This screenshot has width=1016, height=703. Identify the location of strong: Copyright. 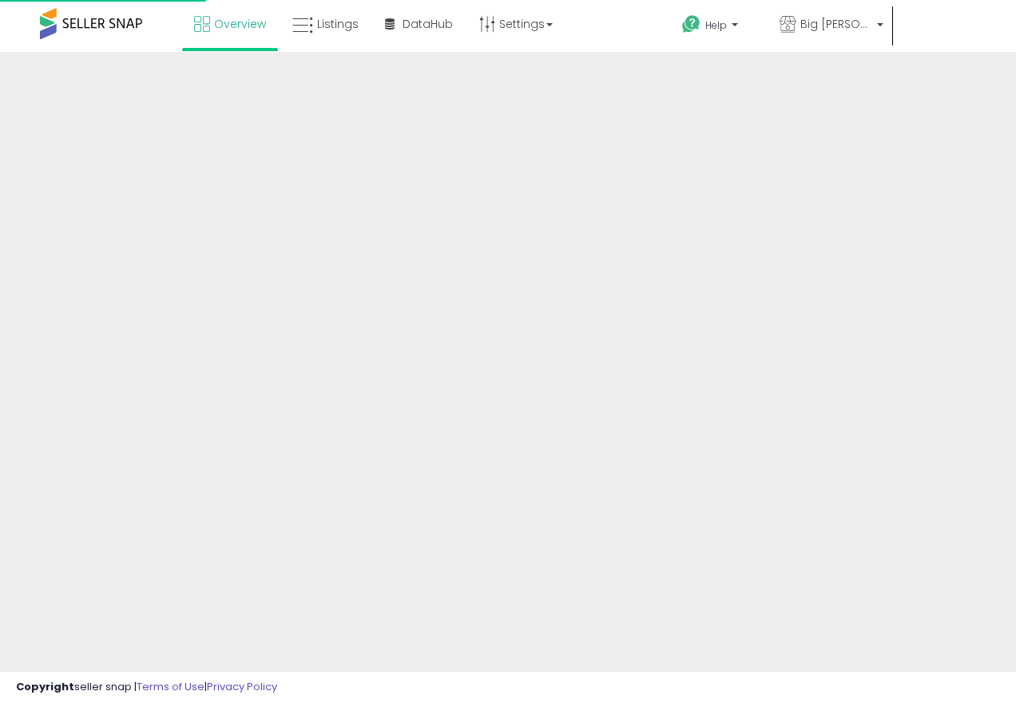
(45, 686).